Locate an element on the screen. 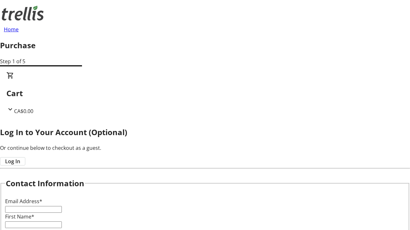 This screenshot has height=230, width=410. span: Log In is located at coordinates (12, 162).